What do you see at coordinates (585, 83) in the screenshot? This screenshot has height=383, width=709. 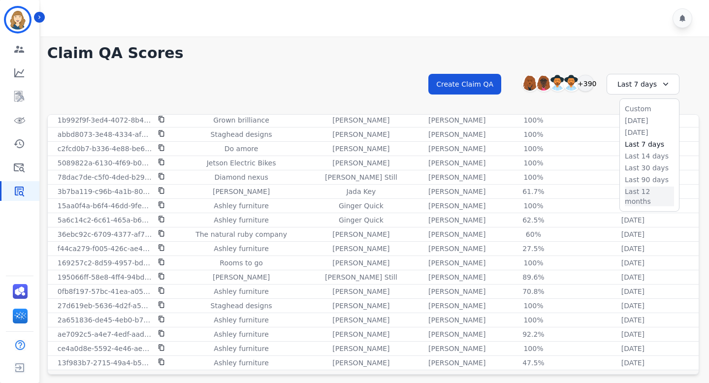 I see `div: +390` at bounding box center [585, 83].